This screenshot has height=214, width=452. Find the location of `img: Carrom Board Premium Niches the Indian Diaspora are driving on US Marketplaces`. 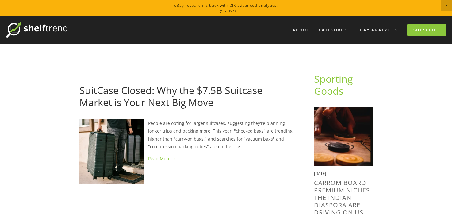

img: Carrom Board Premium Niches the Indian Diaspora are driving on US Marketplaces is located at coordinates (343, 136).